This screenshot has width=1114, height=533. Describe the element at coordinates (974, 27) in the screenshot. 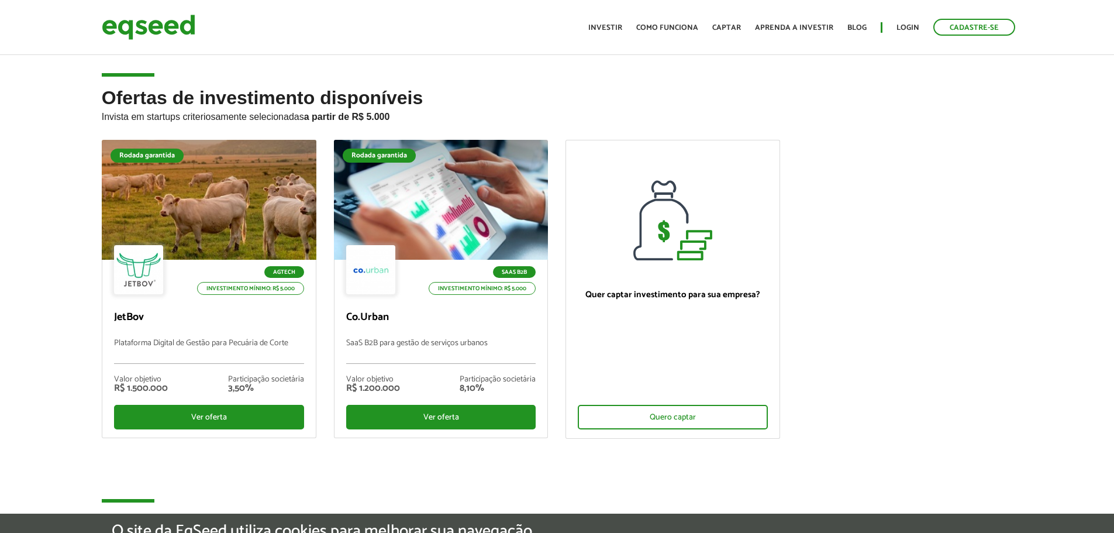

I see `a: Cadastre-se` at that location.